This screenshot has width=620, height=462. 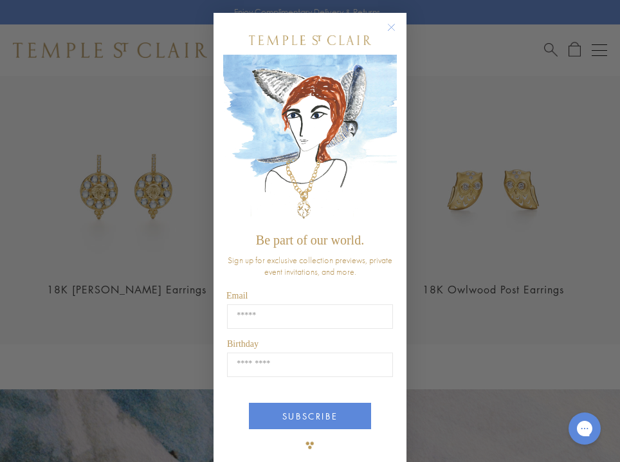 I want to click on img: TSC, so click(x=310, y=445).